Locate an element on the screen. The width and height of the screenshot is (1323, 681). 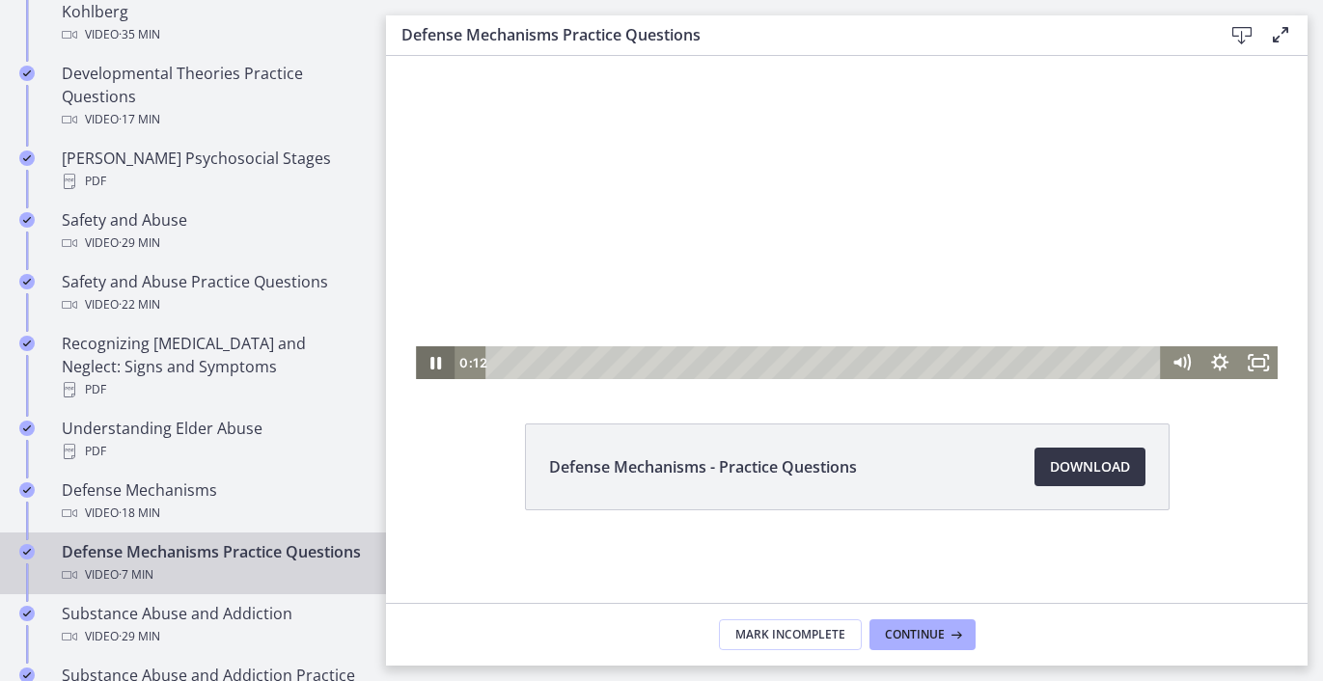
span: Continue is located at coordinates (915, 635).